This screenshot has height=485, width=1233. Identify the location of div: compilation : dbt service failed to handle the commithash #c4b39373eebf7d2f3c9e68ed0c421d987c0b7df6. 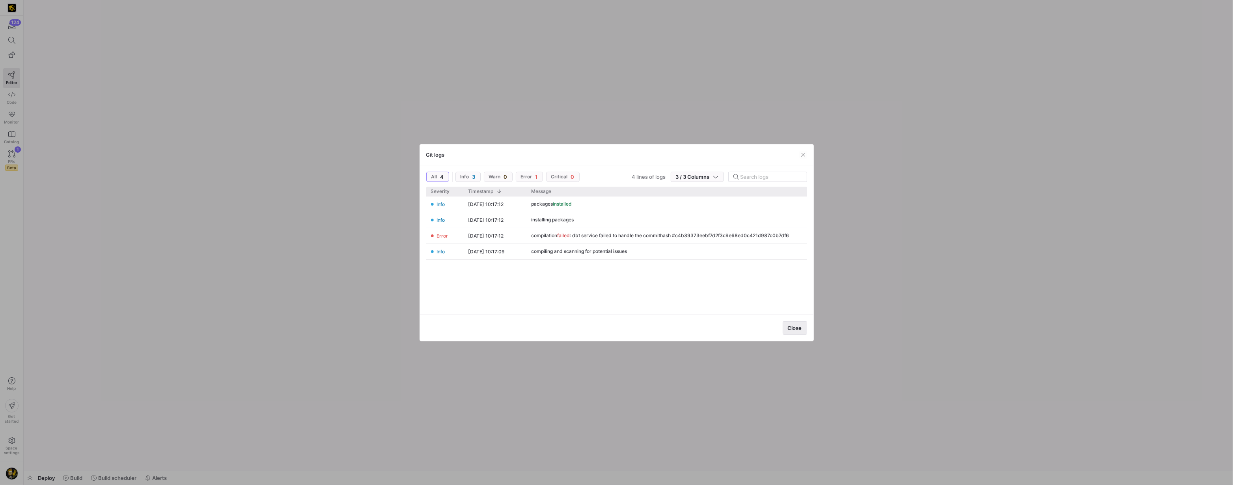
(661, 235).